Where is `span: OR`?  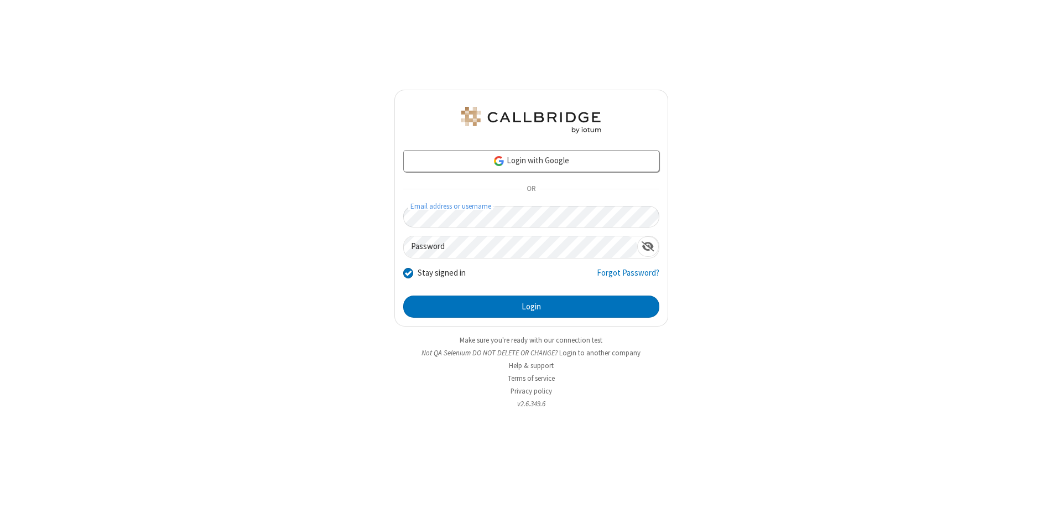
span: OR is located at coordinates (531, 189).